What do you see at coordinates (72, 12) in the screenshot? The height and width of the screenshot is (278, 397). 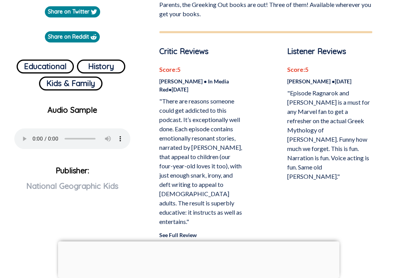 I see `a: Share on Twitter` at bounding box center [72, 12].